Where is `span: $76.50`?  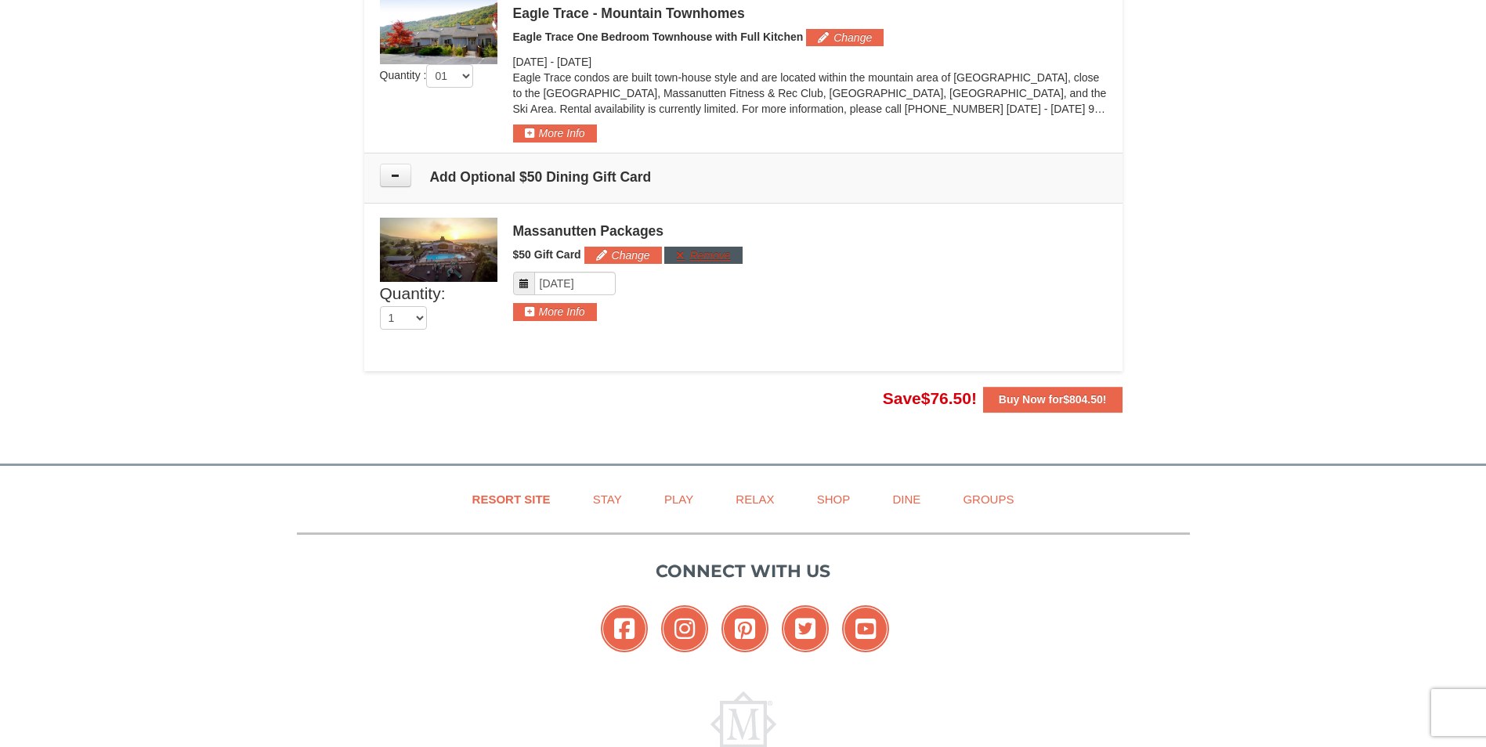 span: $76.50 is located at coordinates (946, 398).